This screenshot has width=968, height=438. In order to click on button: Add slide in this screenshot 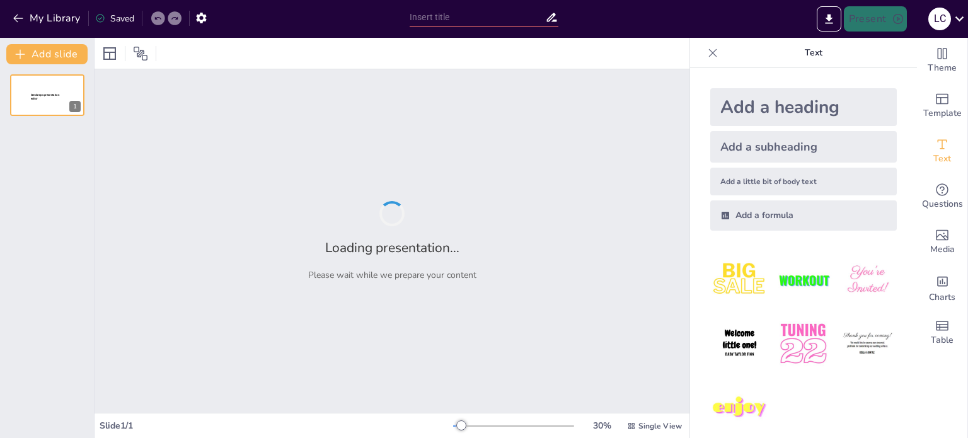, I will do `click(47, 54)`.